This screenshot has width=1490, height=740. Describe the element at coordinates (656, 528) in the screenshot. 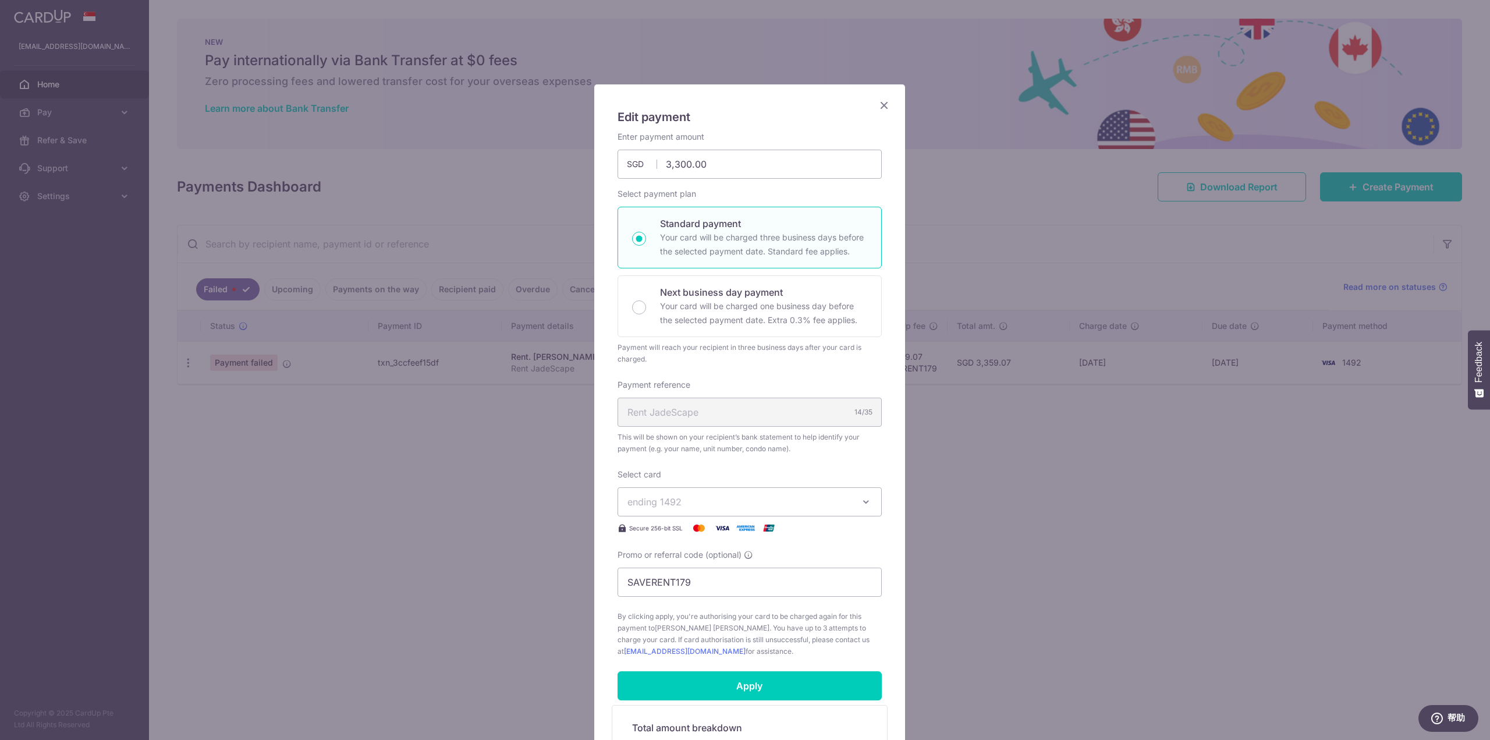

I see `span: Secure 256-bit SSL` at that location.